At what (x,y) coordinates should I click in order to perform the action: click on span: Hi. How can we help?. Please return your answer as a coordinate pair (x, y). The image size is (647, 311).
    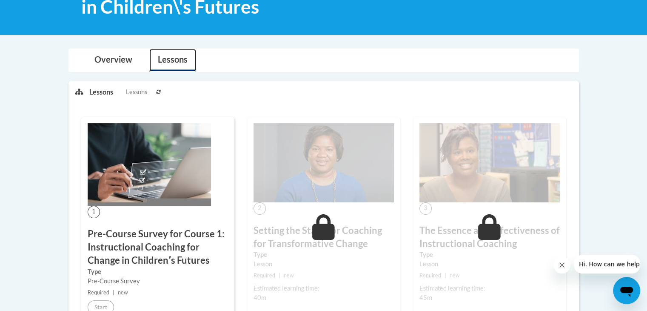
    Looking at the image, I should click on (37, 9).